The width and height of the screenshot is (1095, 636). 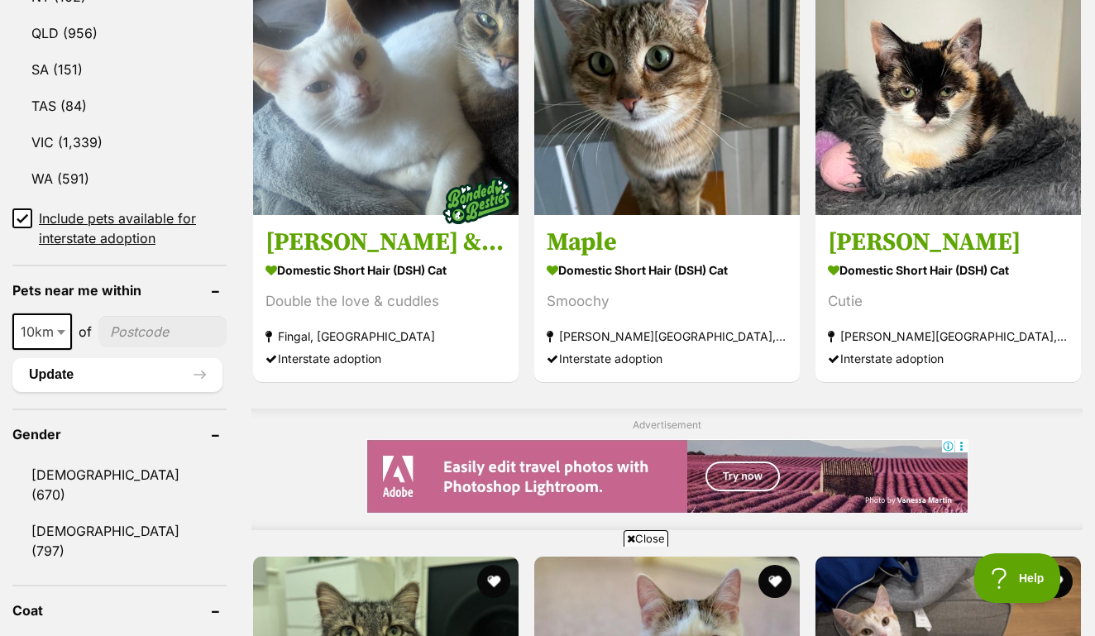 I want to click on div: Smoochy, so click(x=667, y=301).